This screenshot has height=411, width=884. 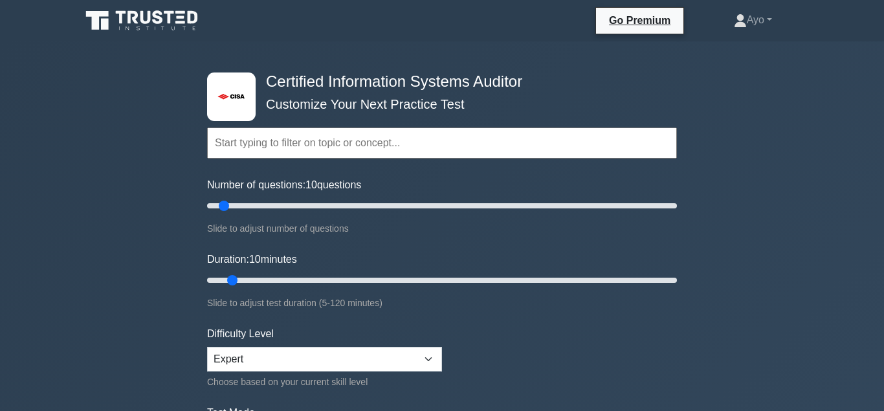 What do you see at coordinates (240, 334) in the screenshot?
I see `label: Difficulty Level` at bounding box center [240, 334].